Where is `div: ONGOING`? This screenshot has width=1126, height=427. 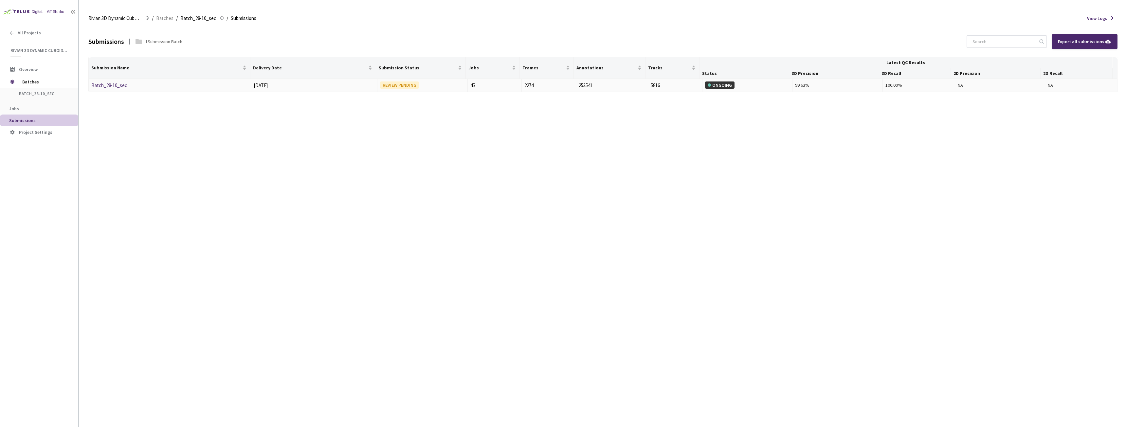
div: ONGOING is located at coordinates (720, 85).